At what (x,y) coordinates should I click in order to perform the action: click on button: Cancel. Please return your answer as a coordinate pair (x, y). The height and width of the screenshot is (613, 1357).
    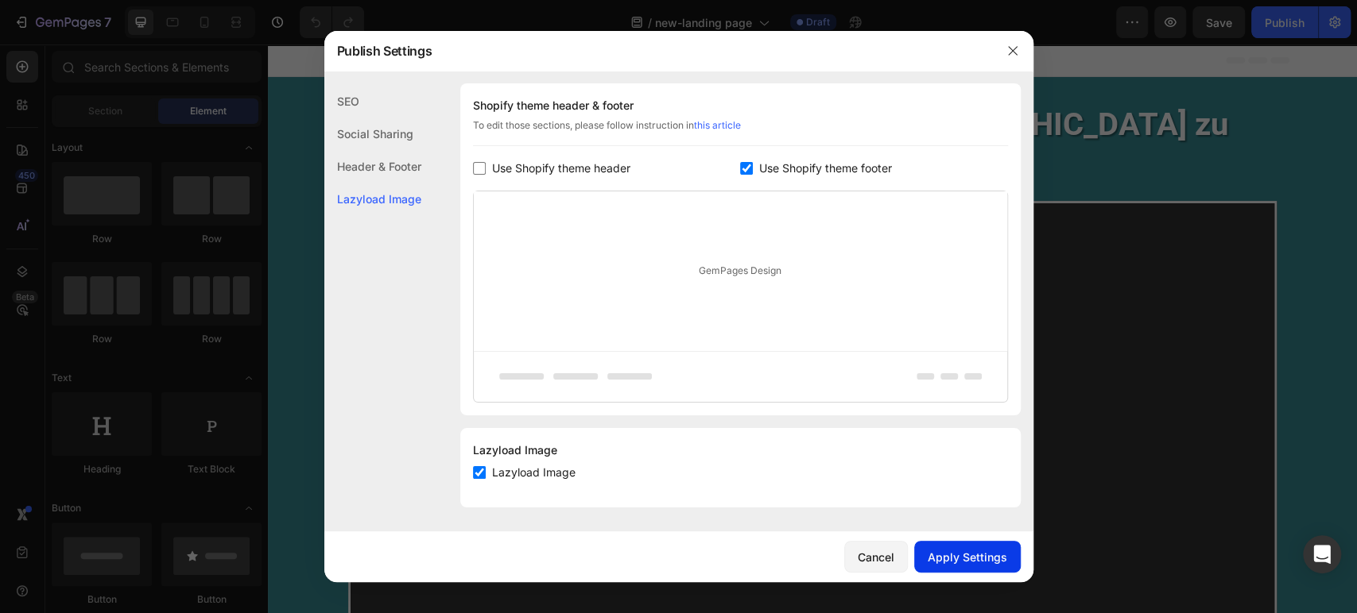
    Looking at the image, I should click on (876, 557).